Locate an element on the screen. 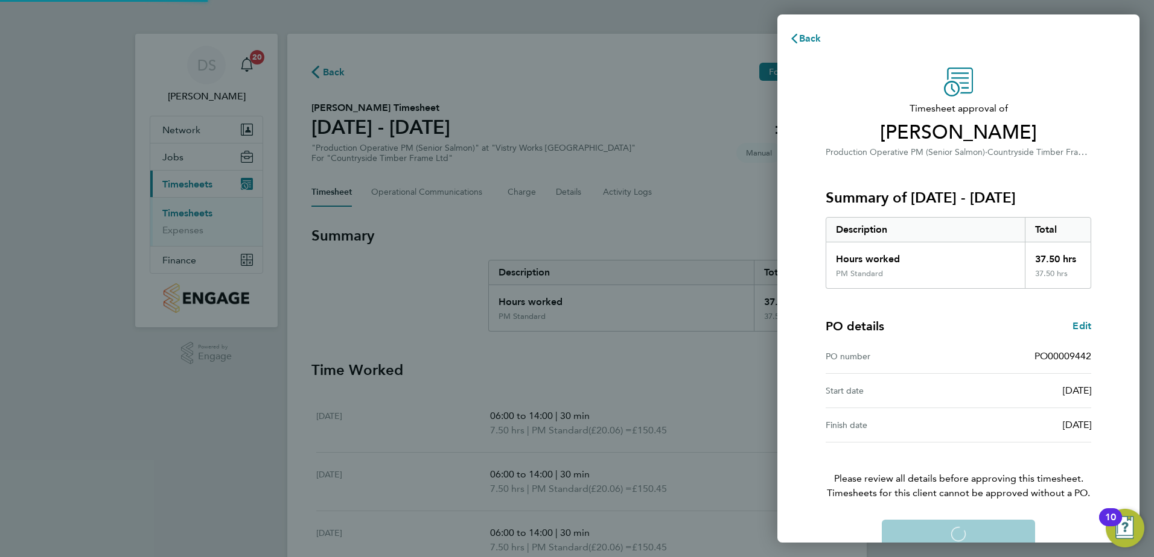  span: Back is located at coordinates (810, 38).